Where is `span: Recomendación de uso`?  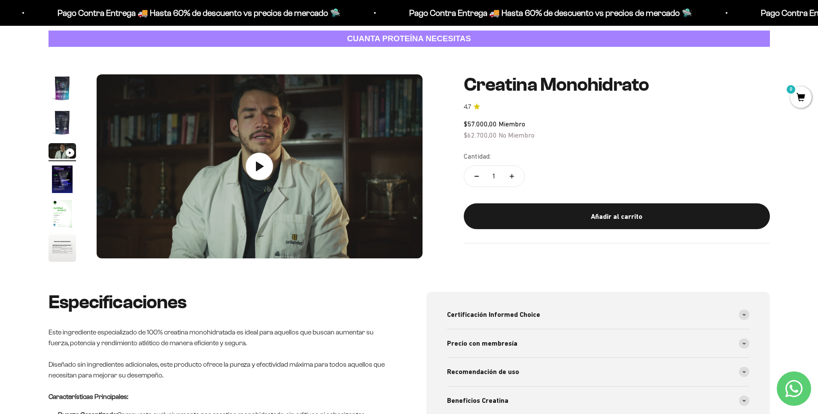 span: Recomendación de uso is located at coordinates (483, 372).